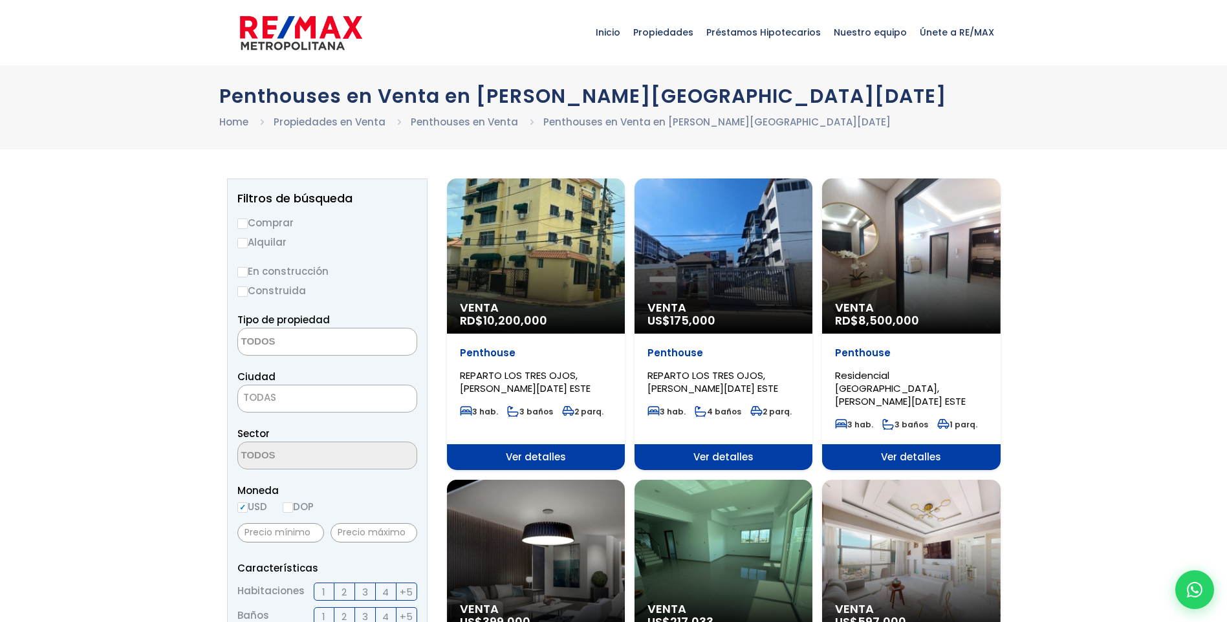  What do you see at coordinates (957, 424) in the screenshot?
I see `span: 1 parq.` at bounding box center [957, 424].